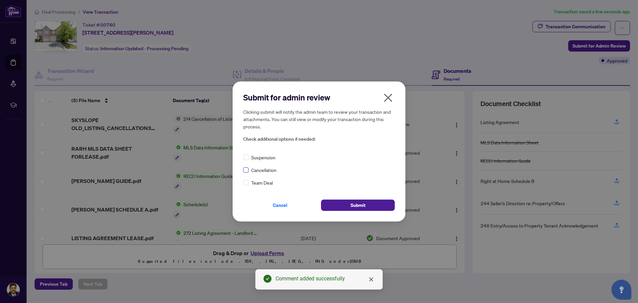 The height and width of the screenshot is (303, 638). Describe the element at coordinates (267, 278) in the screenshot. I see `span: check-circle` at that location.